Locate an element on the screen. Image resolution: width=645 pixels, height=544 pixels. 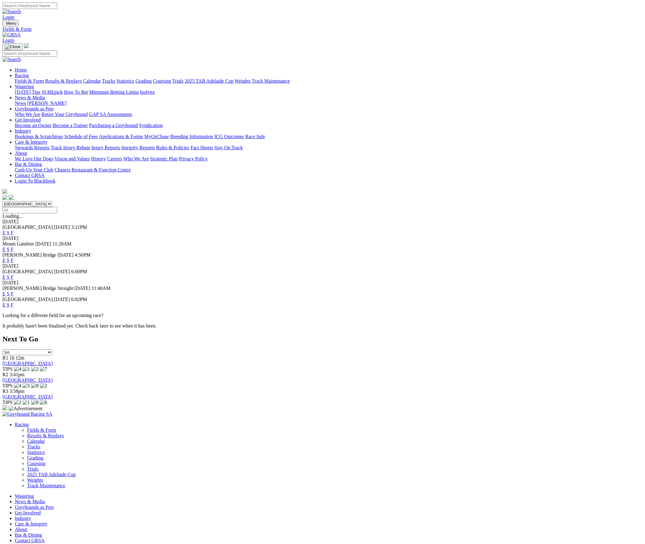
div: Greyhounds as Pets is located at coordinates (329, 114).